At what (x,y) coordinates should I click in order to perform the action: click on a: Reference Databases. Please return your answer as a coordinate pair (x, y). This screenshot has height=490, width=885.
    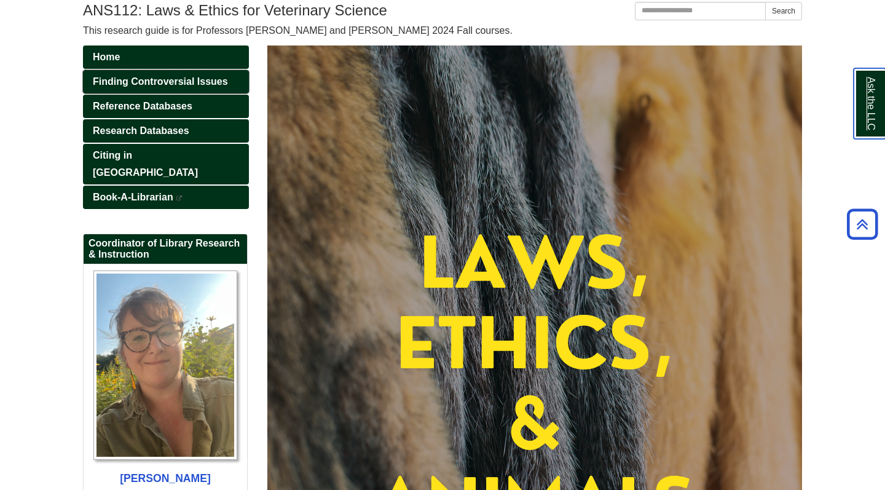
    Looking at the image, I should click on (166, 106).